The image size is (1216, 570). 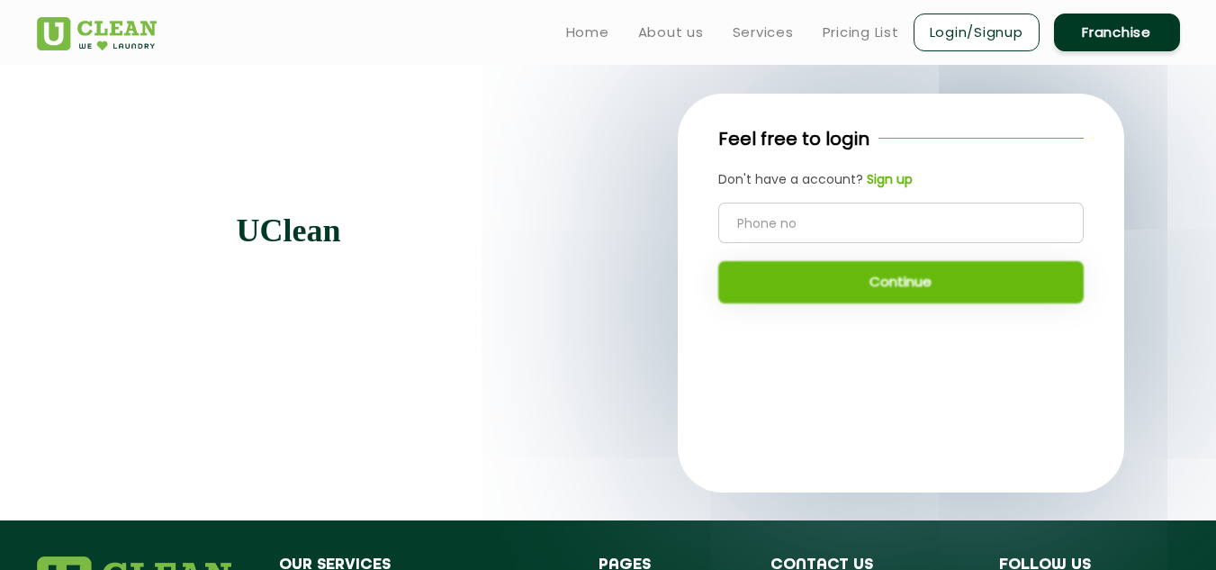 What do you see at coordinates (790, 179) in the screenshot?
I see `span: Don't have a account?` at bounding box center [790, 179].